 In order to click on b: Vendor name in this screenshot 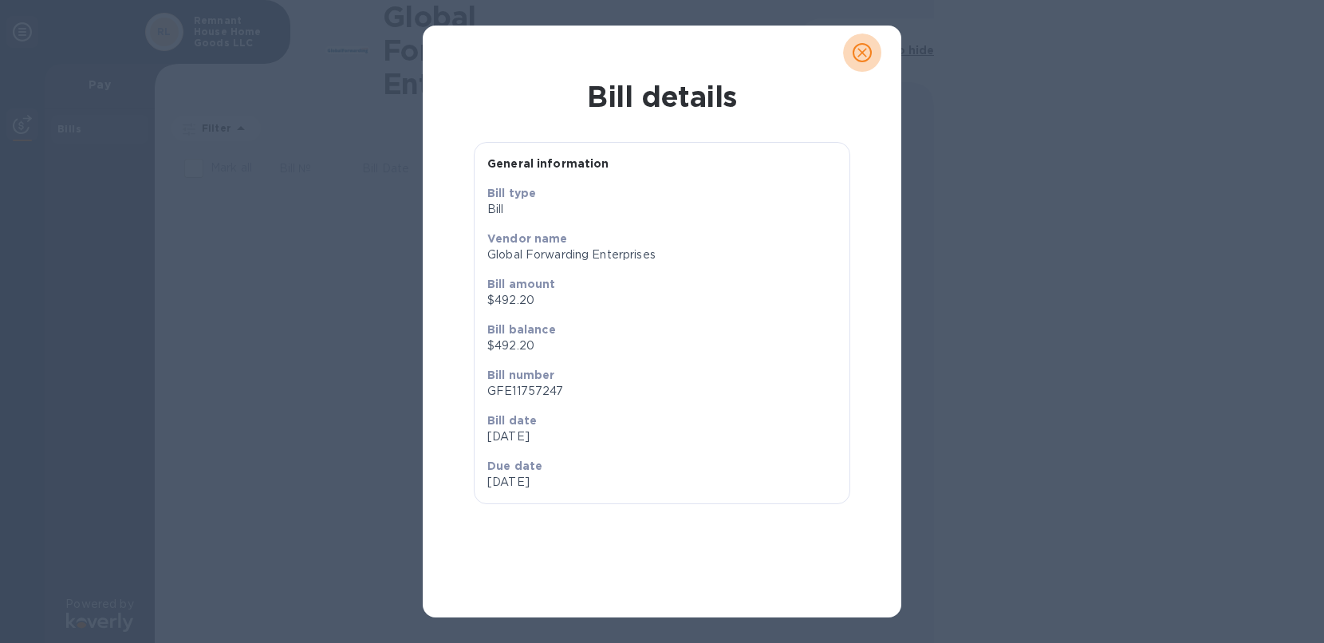, I will do `click(527, 239)`.